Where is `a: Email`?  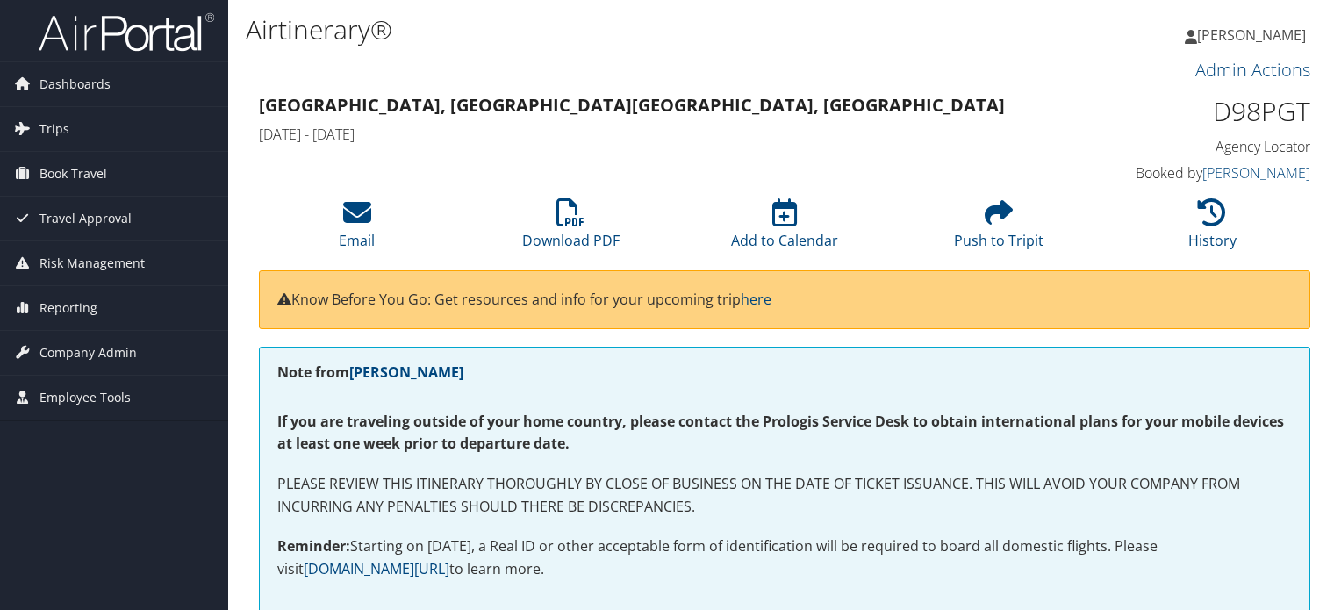 a: Email is located at coordinates (356, 229).